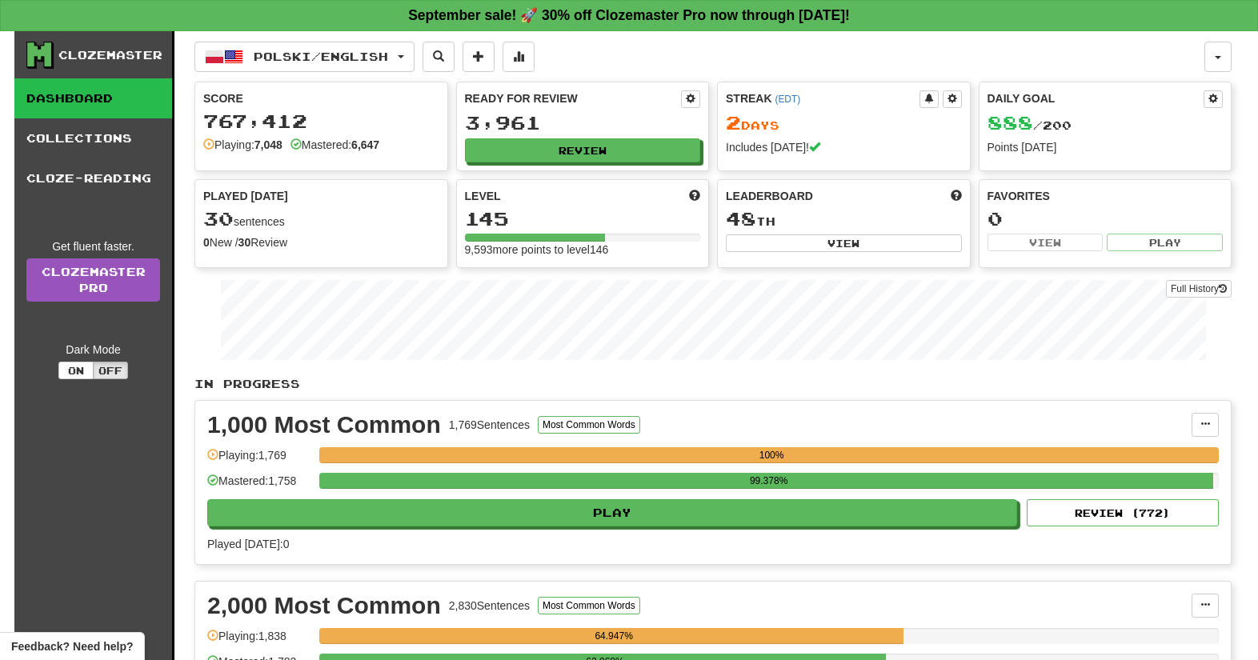  What do you see at coordinates (321, 56) in the screenshot?
I see `span: Polski / English` at bounding box center [321, 56].